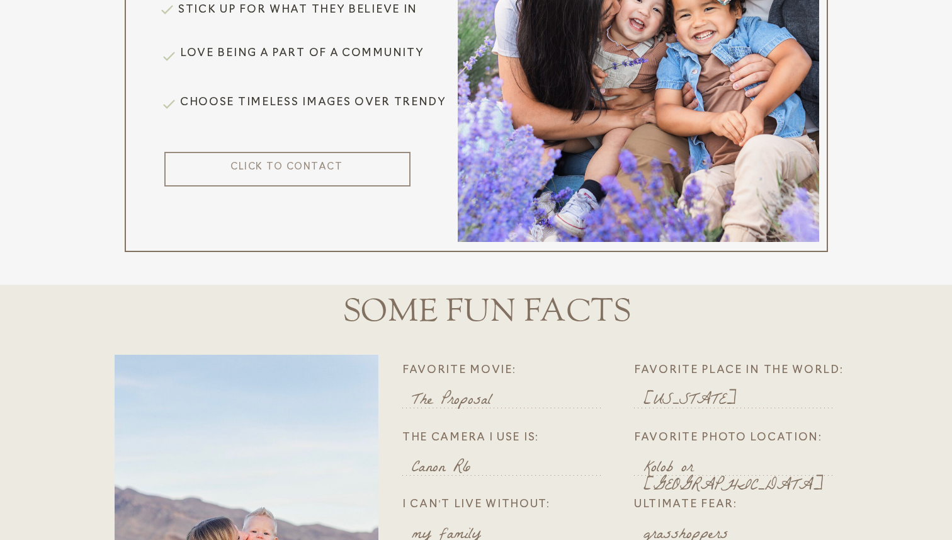 This screenshot has width=952, height=540. What do you see at coordinates (487, 304) in the screenshot?
I see `h1: SOME FUN FACTS` at bounding box center [487, 304].